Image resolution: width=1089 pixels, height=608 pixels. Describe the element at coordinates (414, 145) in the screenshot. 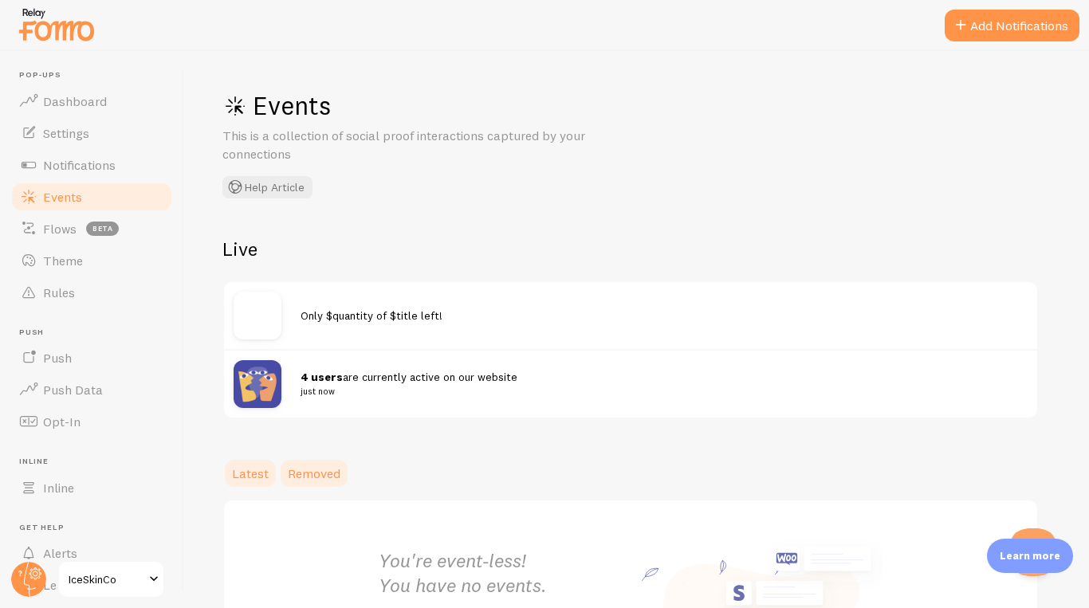

I see `p: This is a collection of social proof interactions captured by your connections` at that location.